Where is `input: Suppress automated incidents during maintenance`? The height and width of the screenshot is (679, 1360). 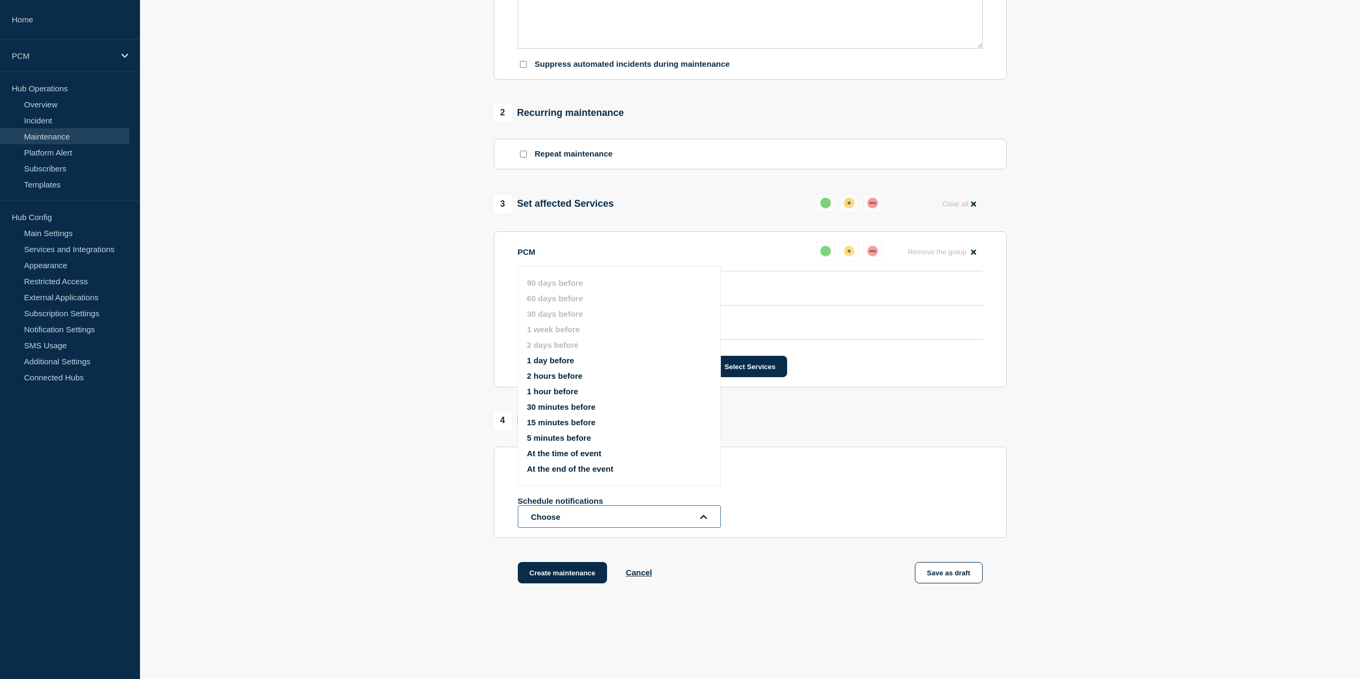
input: Suppress automated incidents during maintenance is located at coordinates (523, 64).